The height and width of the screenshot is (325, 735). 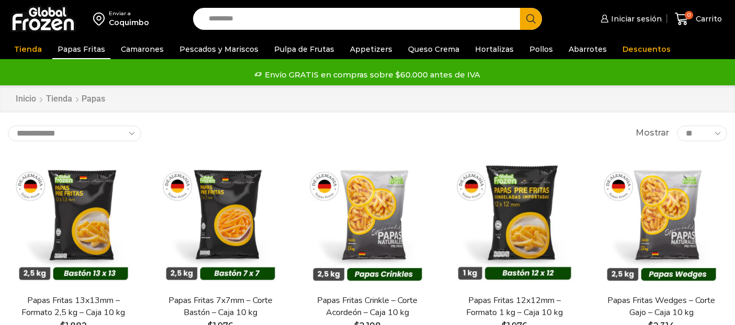 What do you see at coordinates (494, 49) in the screenshot?
I see `a: Hortalizas` at bounding box center [494, 49].